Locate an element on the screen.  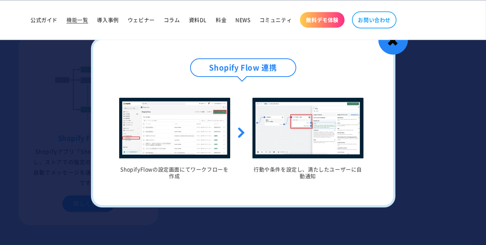
span: 公式ガイド is located at coordinates (44, 20).